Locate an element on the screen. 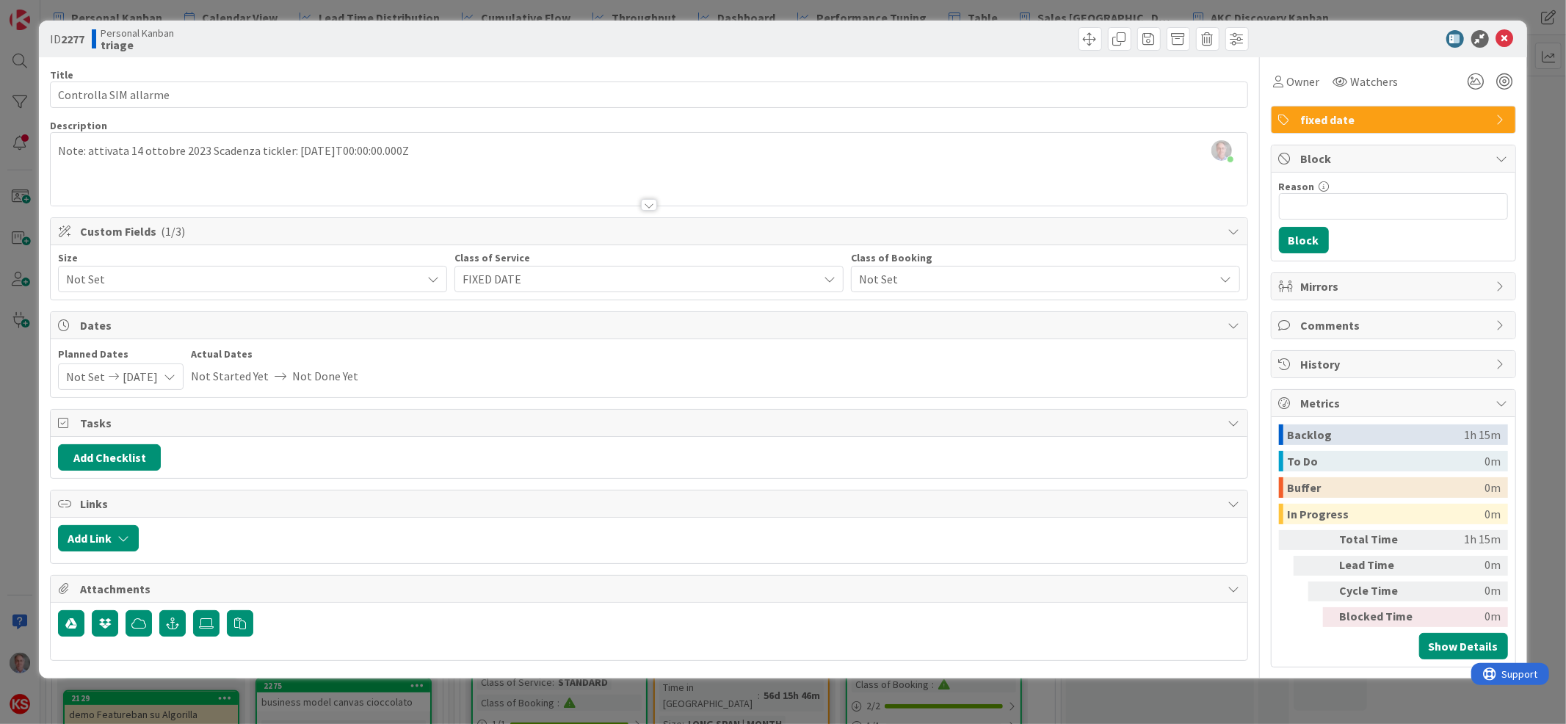 The width and height of the screenshot is (1566, 724). span: History is located at coordinates (1395, 364).